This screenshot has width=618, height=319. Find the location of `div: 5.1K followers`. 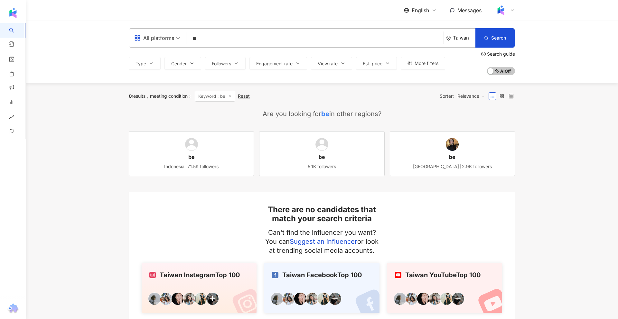

div: 5.1K followers is located at coordinates (322, 167).